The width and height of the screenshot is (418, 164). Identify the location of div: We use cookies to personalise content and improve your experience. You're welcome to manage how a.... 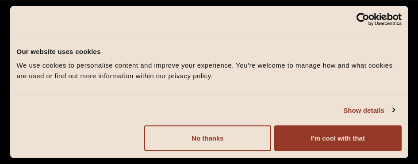
(209, 71).